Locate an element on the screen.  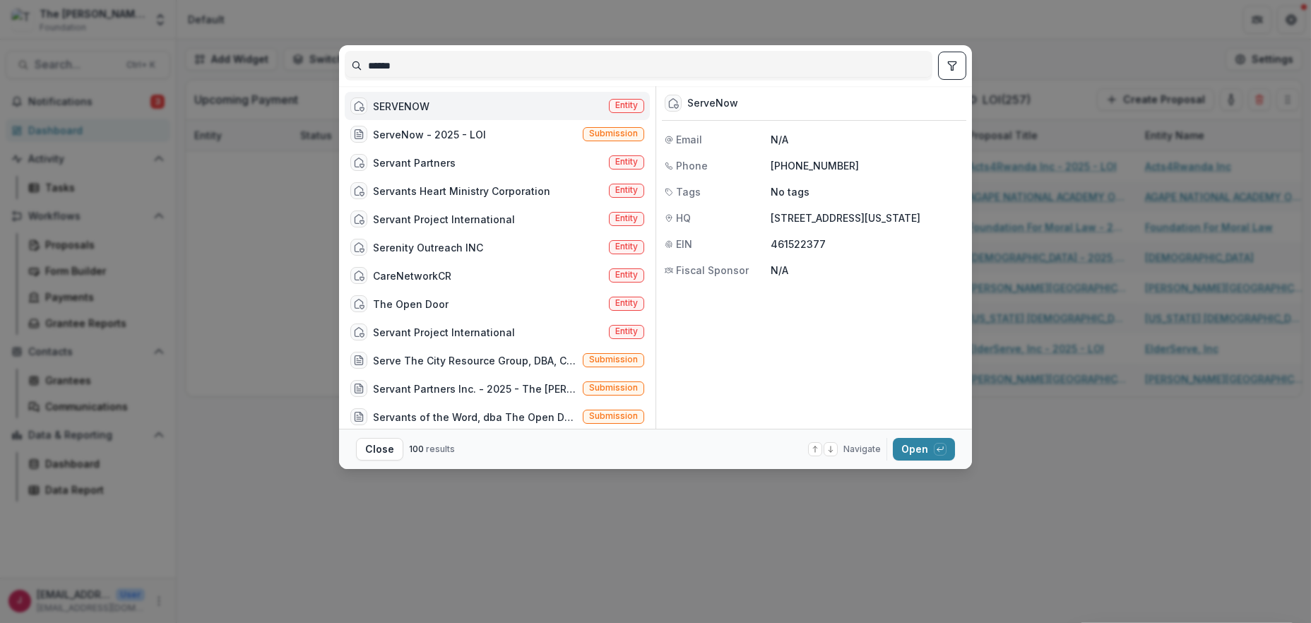
span: Tags is located at coordinates (688, 191).